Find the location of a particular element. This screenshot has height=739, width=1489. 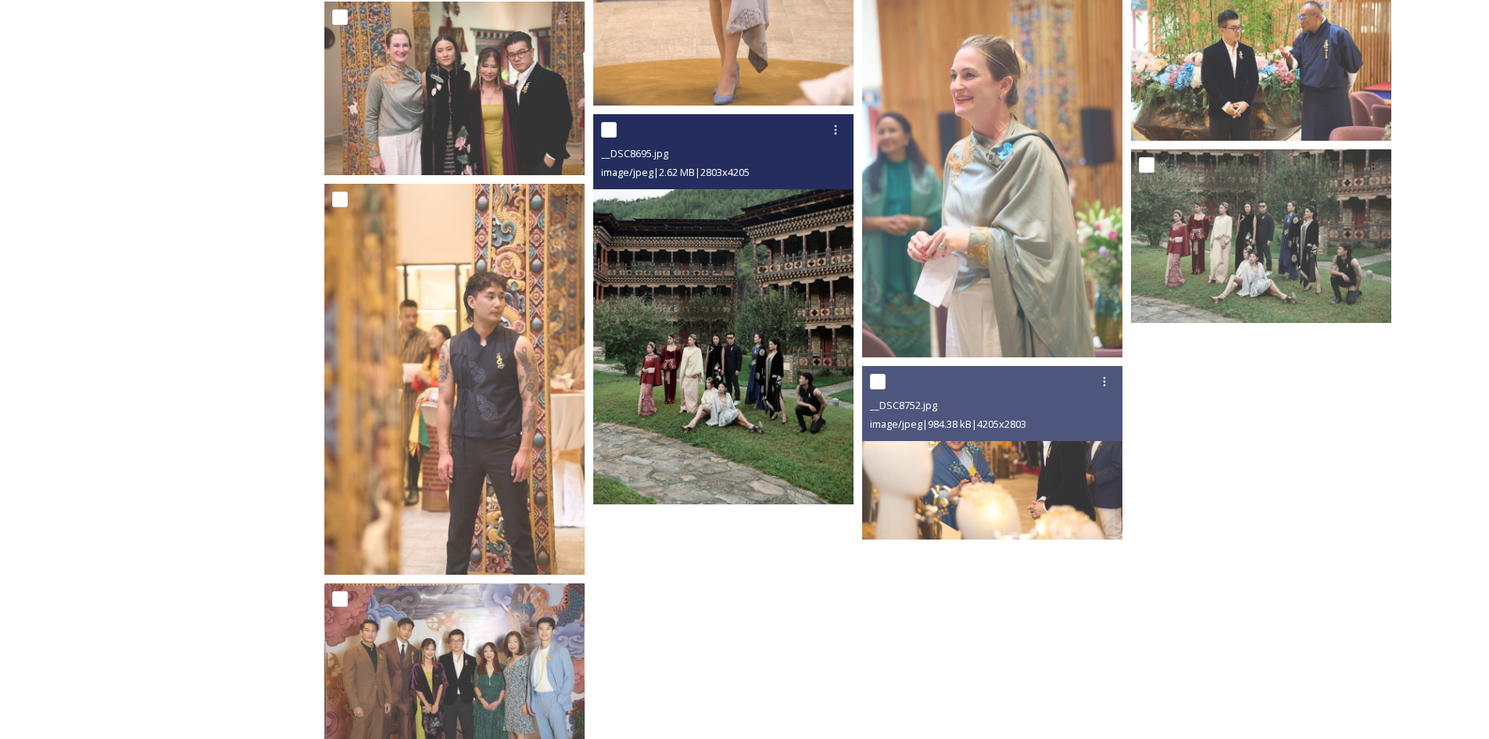

span: __DSC8752.jpg is located at coordinates (903, 405).